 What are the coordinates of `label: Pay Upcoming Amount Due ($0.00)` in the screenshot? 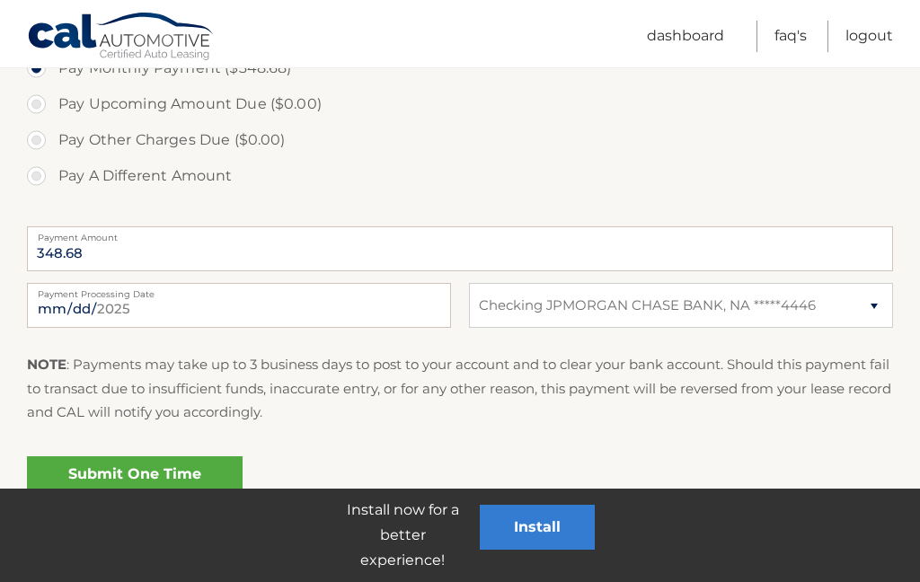 It's located at (460, 104).